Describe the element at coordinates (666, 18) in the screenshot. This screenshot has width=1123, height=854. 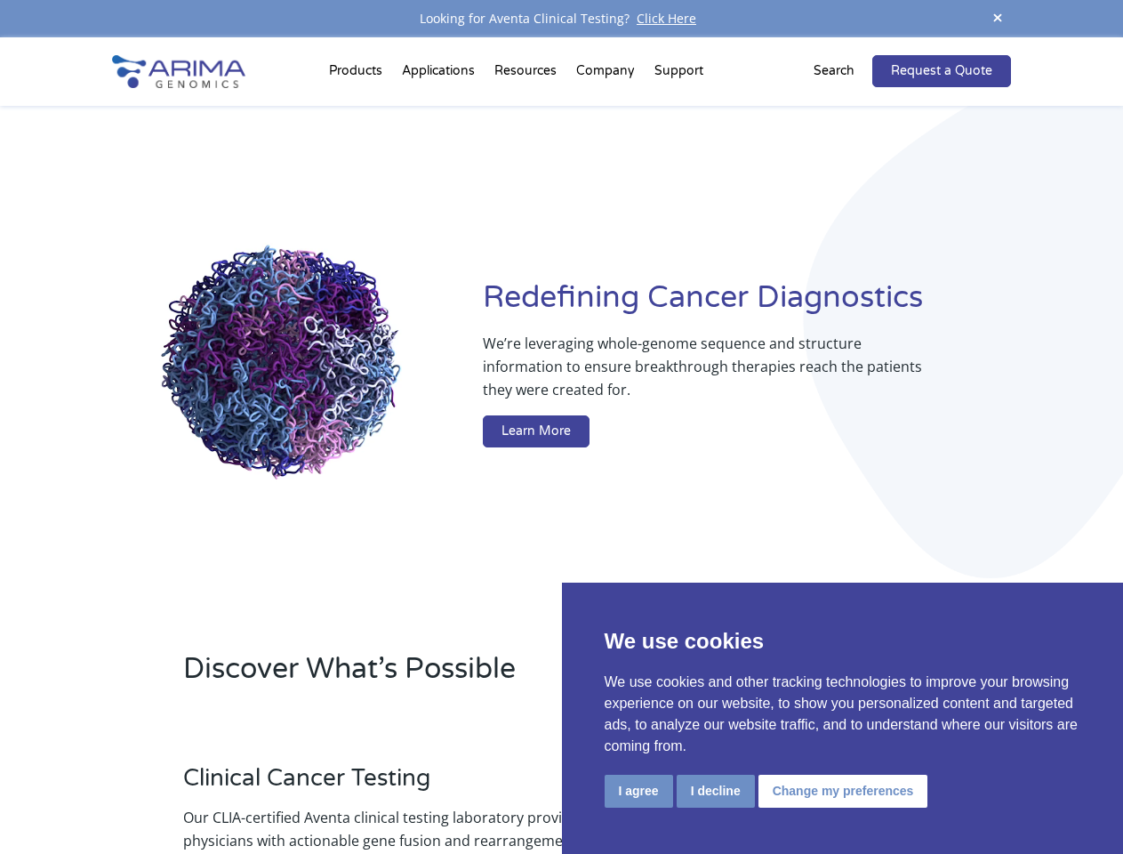
I see `a: Click Here` at that location.